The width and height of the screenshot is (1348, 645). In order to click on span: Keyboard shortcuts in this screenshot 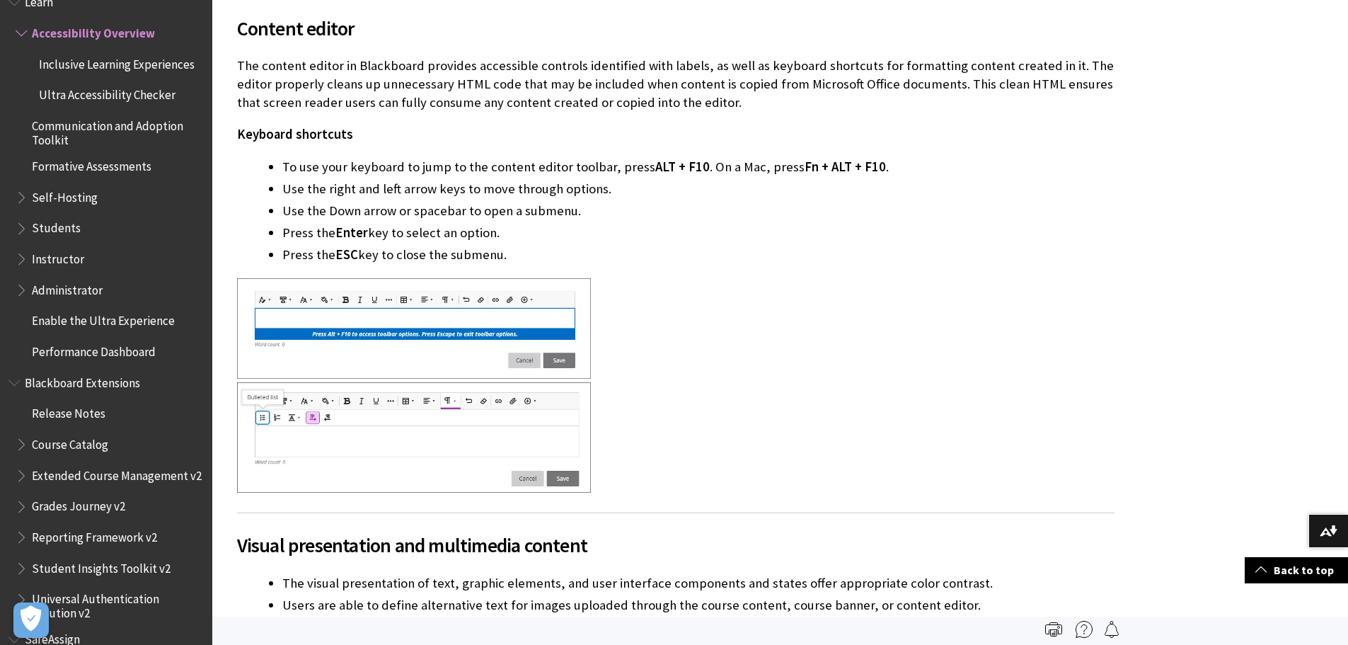, I will do `click(295, 134)`.